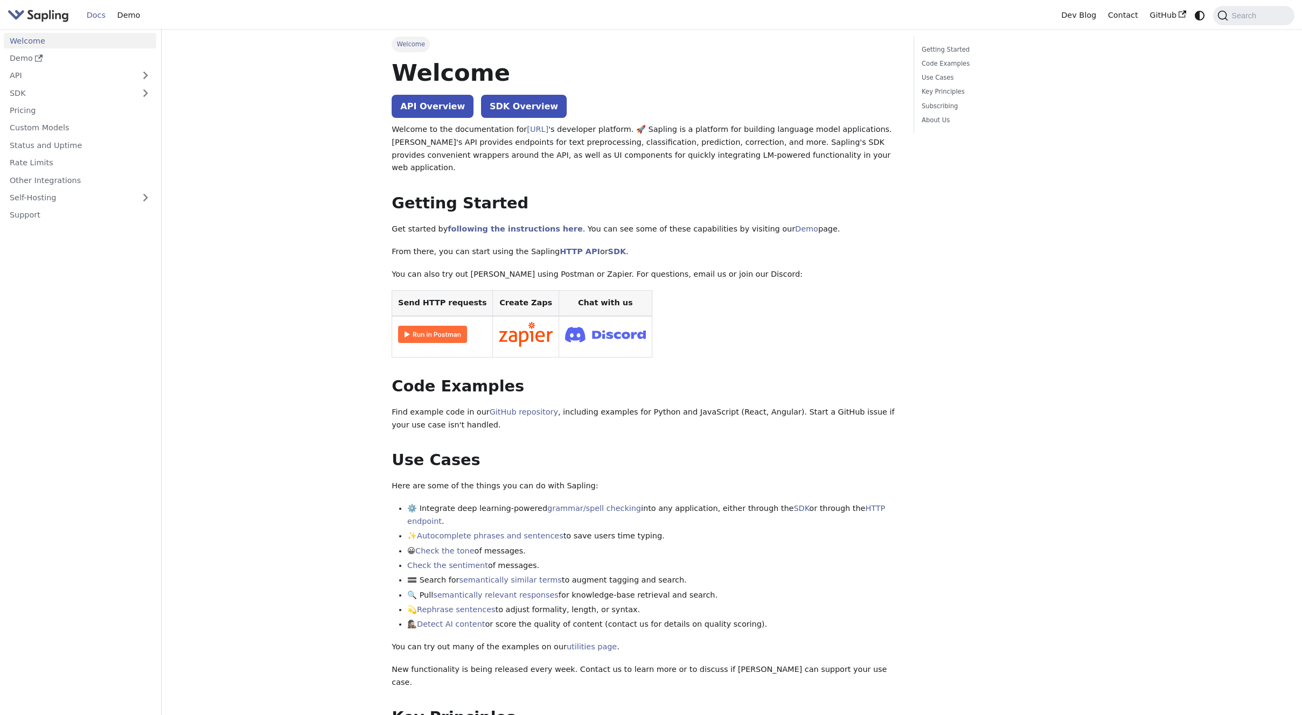 This screenshot has width=1302, height=715. Describe the element at coordinates (652, 566) in the screenshot. I see `li: of messages.` at that location.